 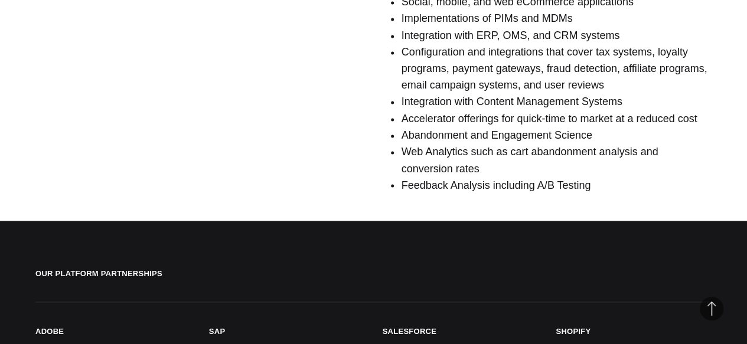 What do you see at coordinates (556, 102) in the screenshot?
I see `li: Integration with Content Management Systems` at bounding box center [556, 102].